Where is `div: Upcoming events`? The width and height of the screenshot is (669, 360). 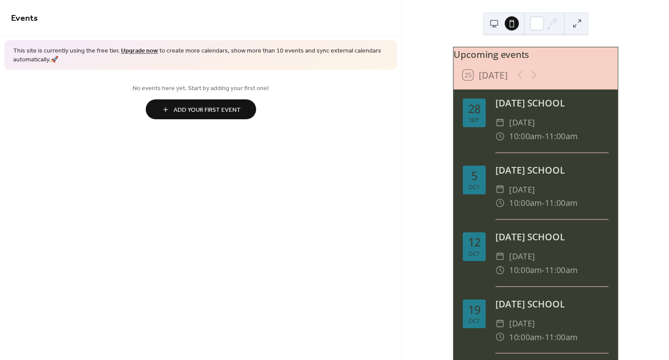 div: Upcoming events is located at coordinates (536, 54).